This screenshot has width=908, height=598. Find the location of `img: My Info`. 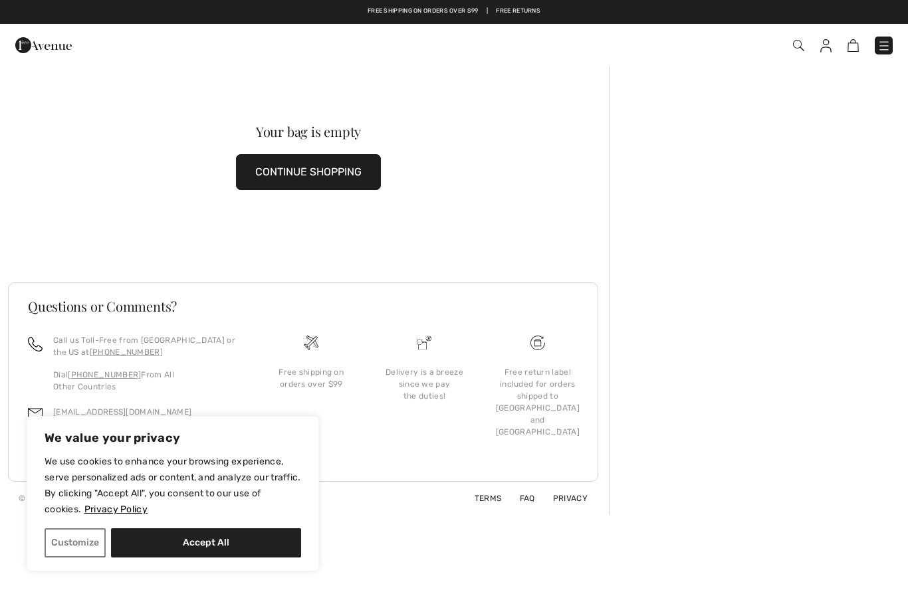

img: My Info is located at coordinates (826, 46).